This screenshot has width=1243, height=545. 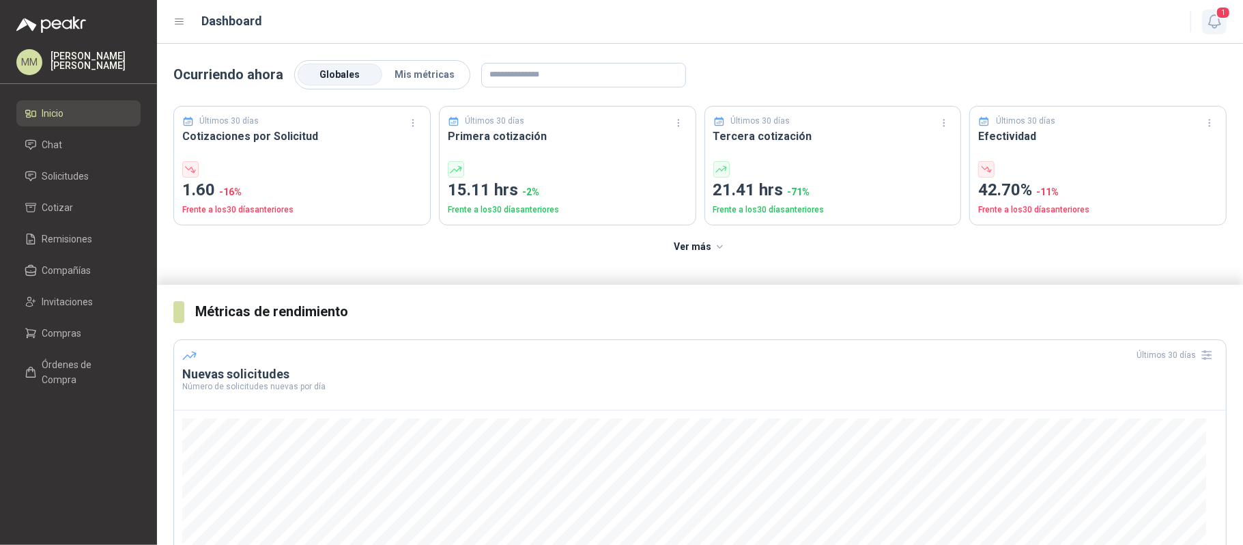 What do you see at coordinates (799, 192) in the screenshot?
I see `span: -71 %` at bounding box center [799, 192].